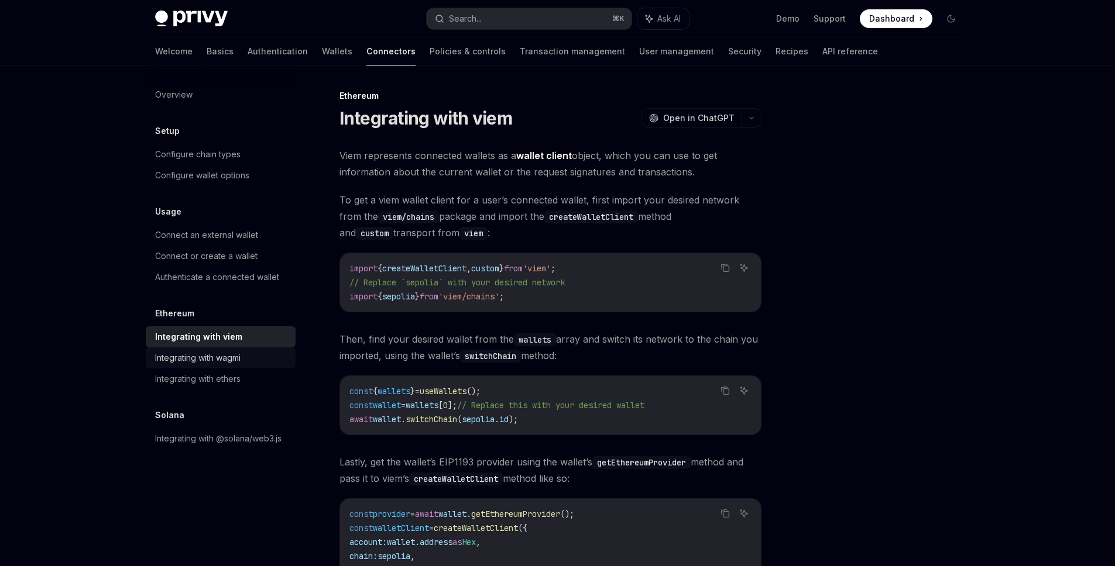  Describe the element at coordinates (363, 556) in the screenshot. I see `span: chain:` at that location.